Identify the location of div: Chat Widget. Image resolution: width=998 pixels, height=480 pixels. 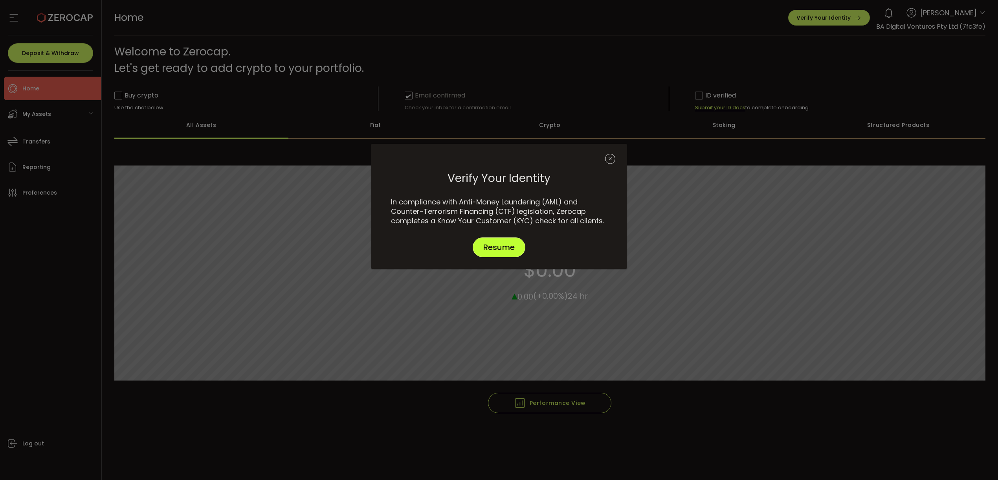
(978, 461).